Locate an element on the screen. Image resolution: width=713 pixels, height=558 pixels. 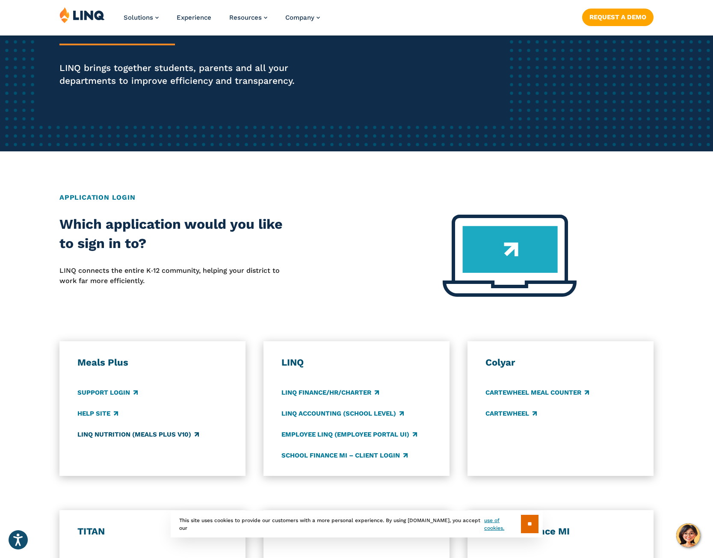
a: School Finance MI – Client Login is located at coordinates (344, 455).